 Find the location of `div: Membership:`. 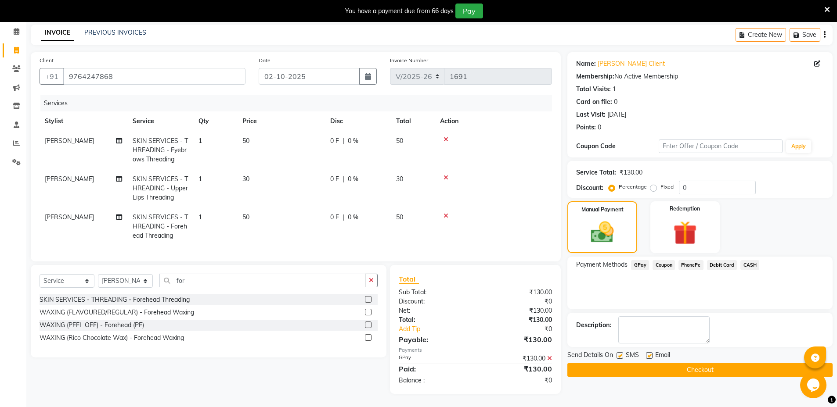

div: Membership: is located at coordinates (595, 76).